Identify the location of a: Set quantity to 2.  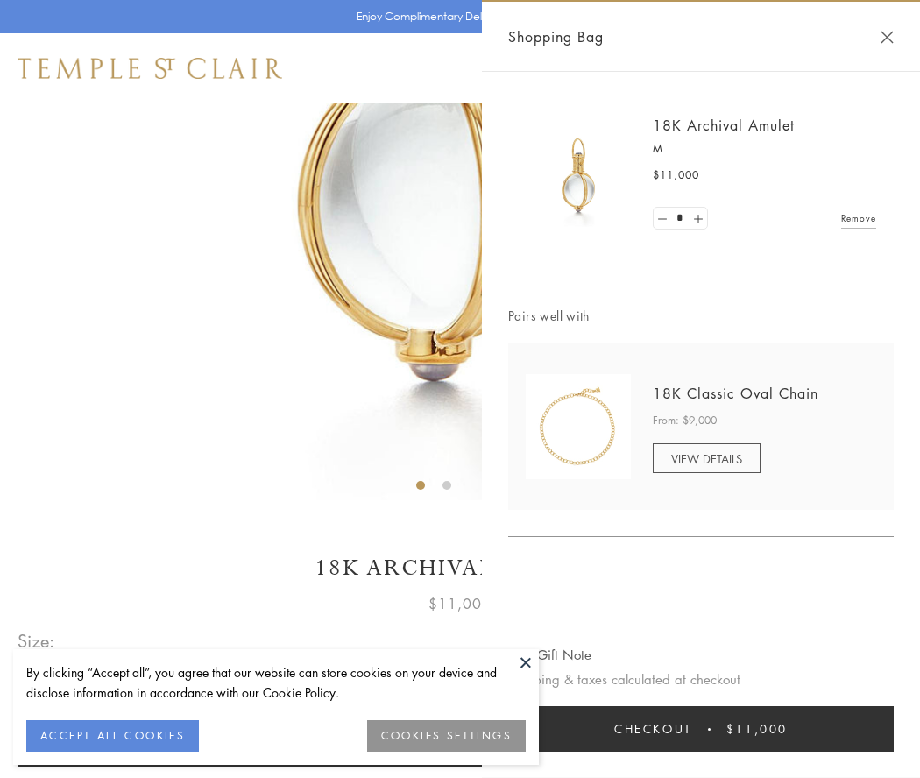
(698, 218).